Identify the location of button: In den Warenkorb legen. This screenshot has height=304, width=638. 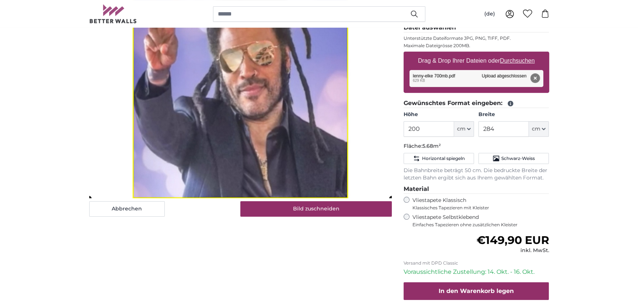
(476, 291).